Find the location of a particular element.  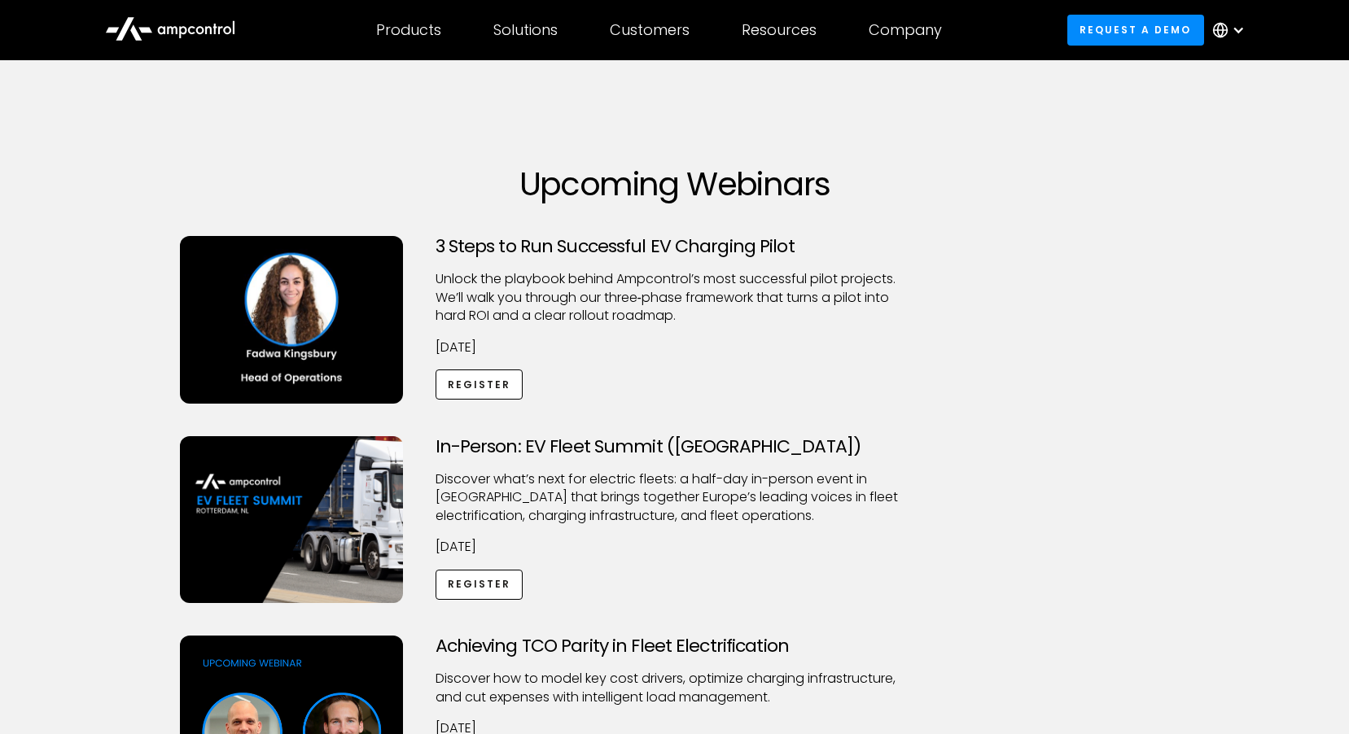

div: Company is located at coordinates (905, 30).